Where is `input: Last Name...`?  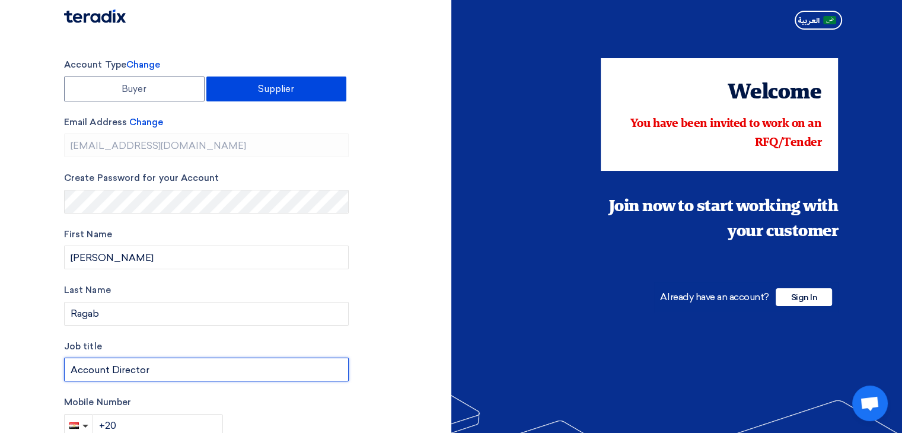
input: Last Name... is located at coordinates (206, 314).